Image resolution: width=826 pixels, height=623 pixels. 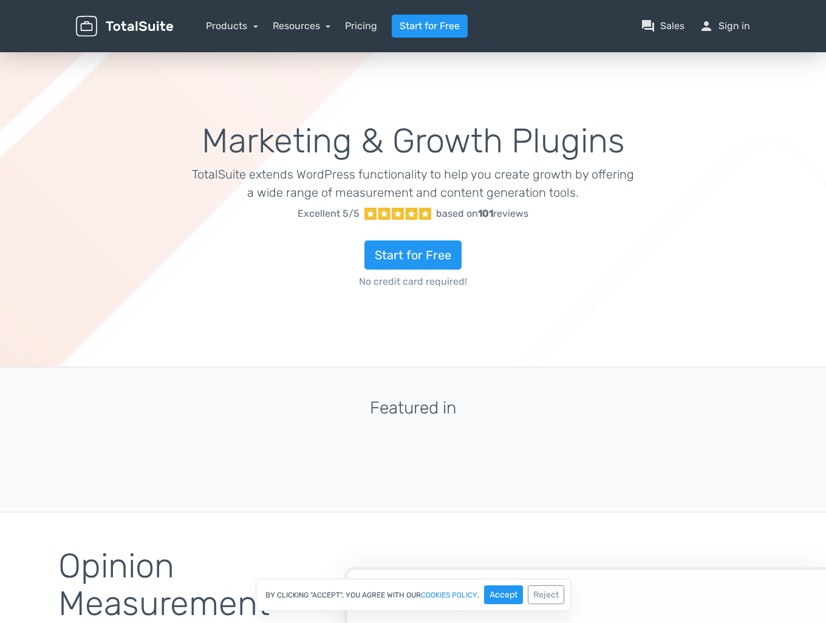 I want to click on span: question_answer, so click(x=648, y=26).